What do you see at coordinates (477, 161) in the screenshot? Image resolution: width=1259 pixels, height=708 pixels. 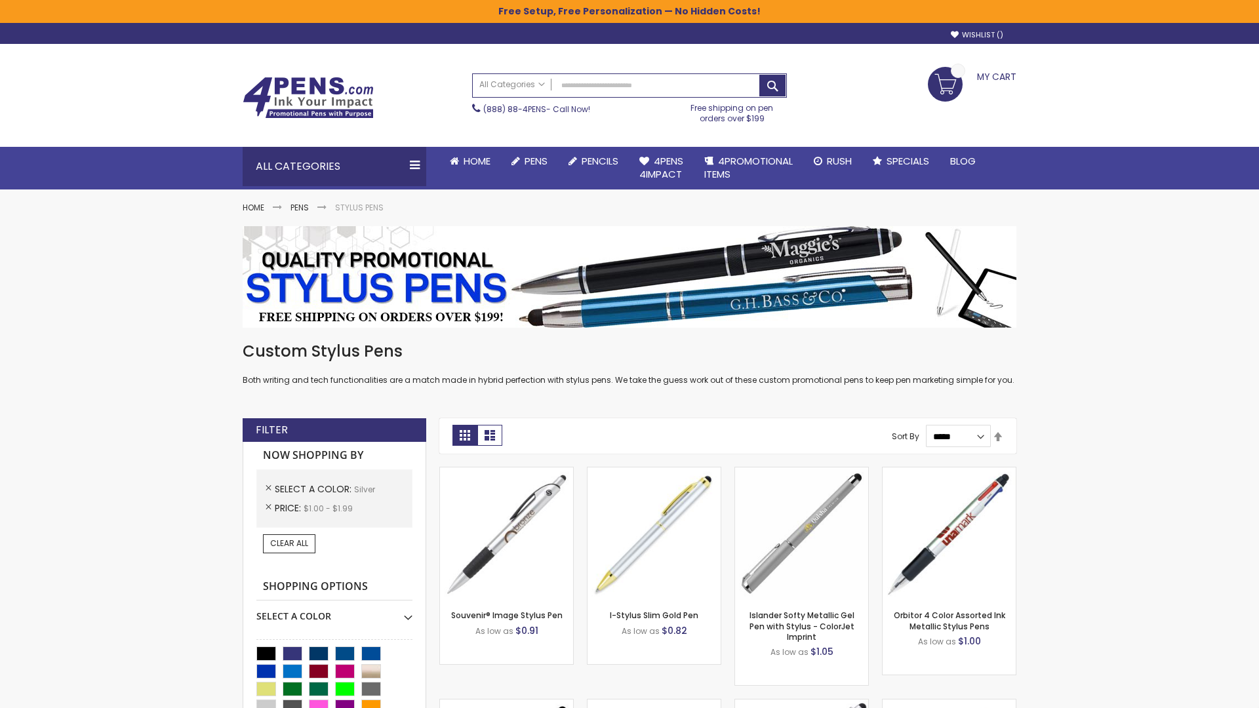 I see `span: Home` at bounding box center [477, 161].